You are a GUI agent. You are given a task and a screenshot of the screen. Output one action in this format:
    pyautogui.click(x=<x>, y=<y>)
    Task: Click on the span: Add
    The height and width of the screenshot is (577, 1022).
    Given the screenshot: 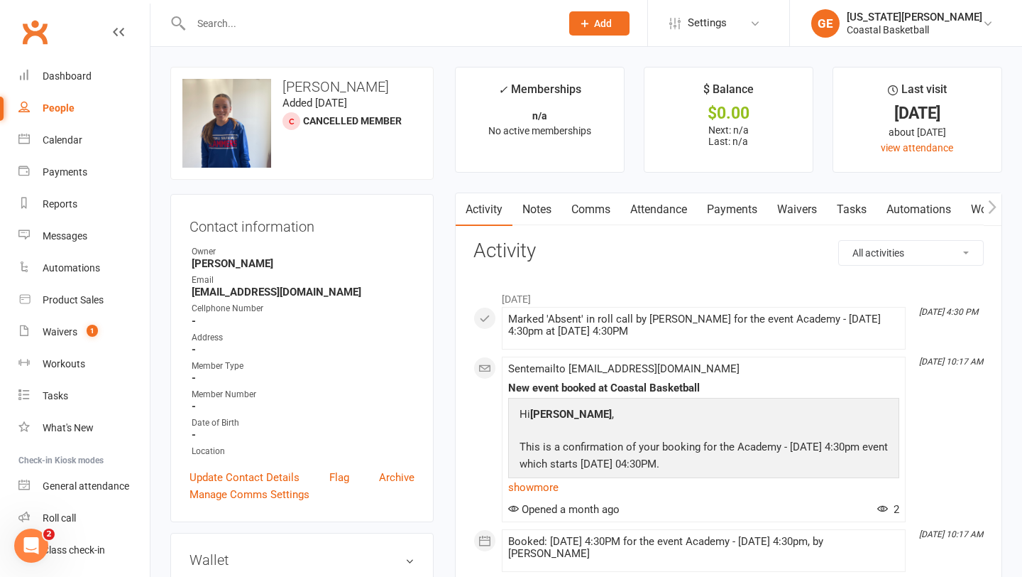 What is the action you would take?
    pyautogui.click(x=603, y=23)
    